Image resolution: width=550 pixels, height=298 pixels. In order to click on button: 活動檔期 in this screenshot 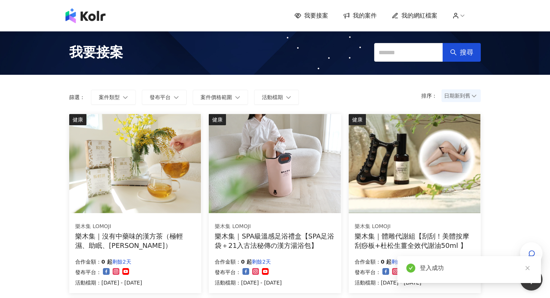, I will do `click(276, 97)`.